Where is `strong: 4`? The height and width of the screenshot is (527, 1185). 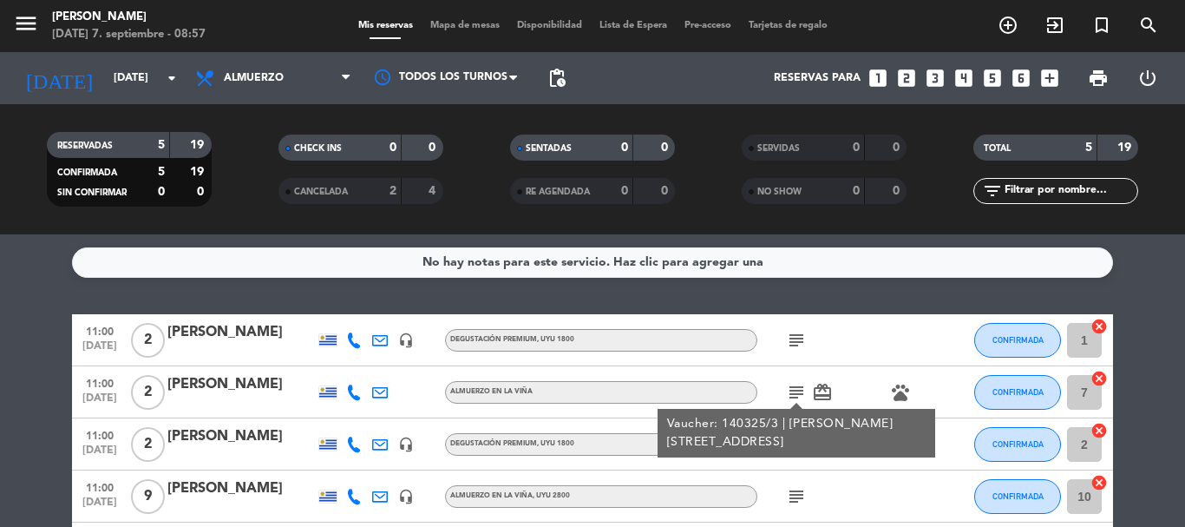
strong: 4 is located at coordinates (434, 191).